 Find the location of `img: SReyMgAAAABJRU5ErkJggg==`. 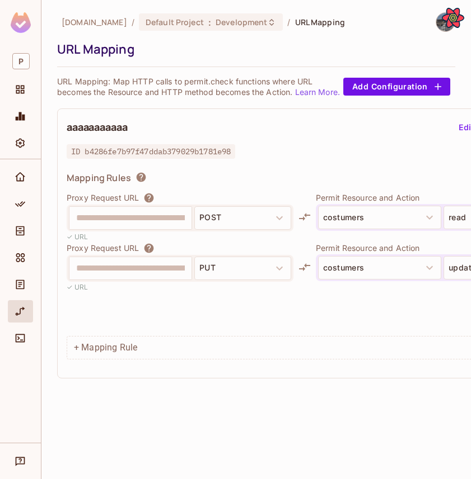

img: SReyMgAAAABJRU5ErkJggg== is located at coordinates (21, 22).